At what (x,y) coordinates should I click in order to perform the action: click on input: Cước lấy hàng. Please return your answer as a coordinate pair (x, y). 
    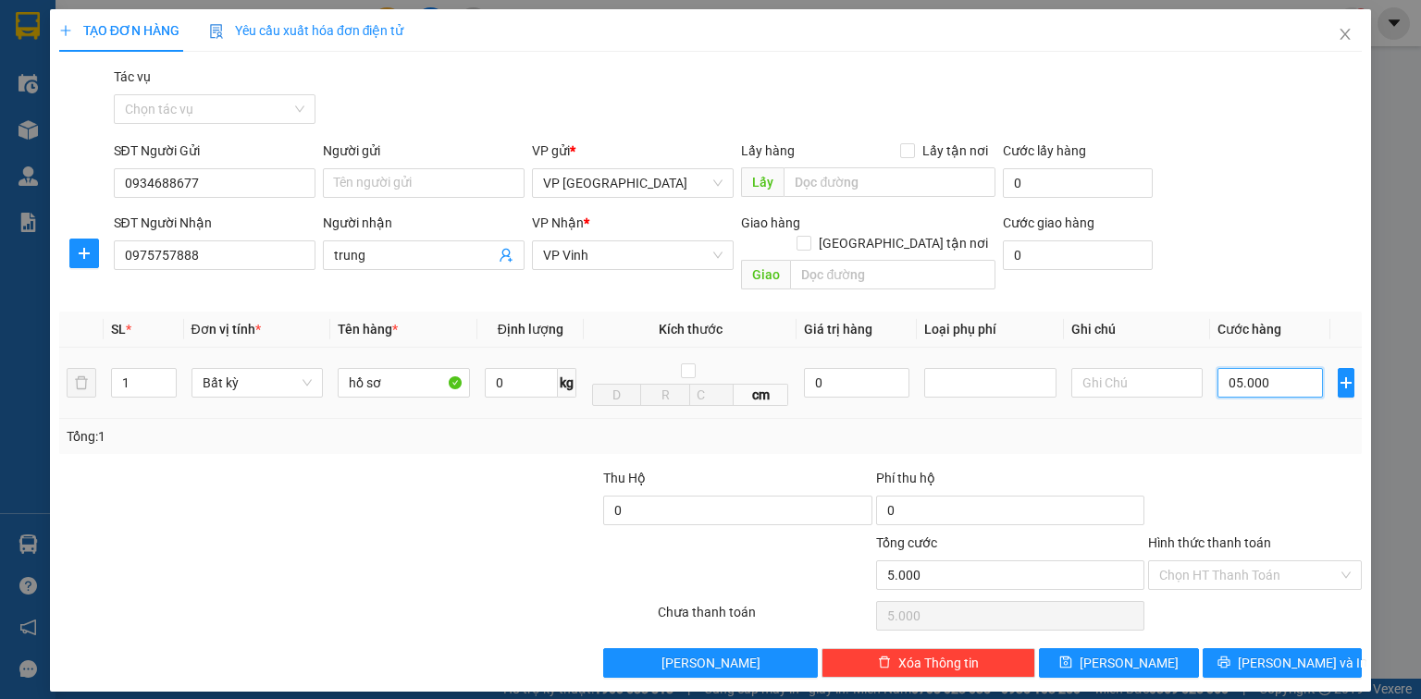
    Looking at the image, I should click on (1078, 183).